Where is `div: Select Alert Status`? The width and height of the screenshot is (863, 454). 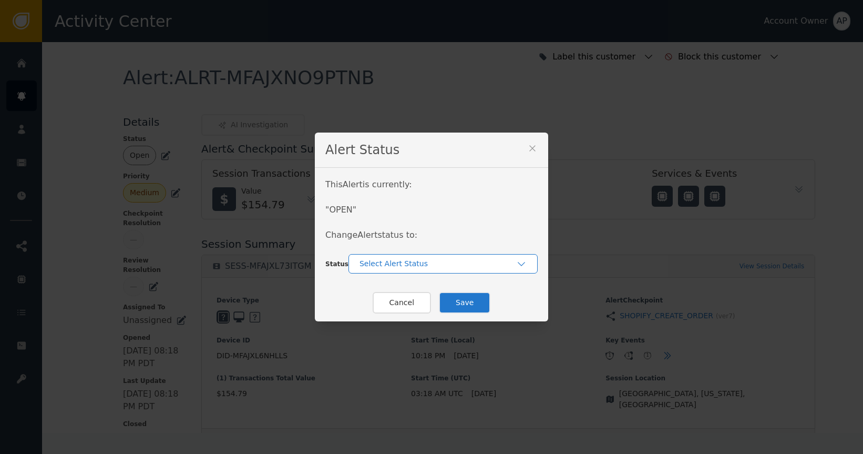 div: Select Alert Status is located at coordinates (438, 263).